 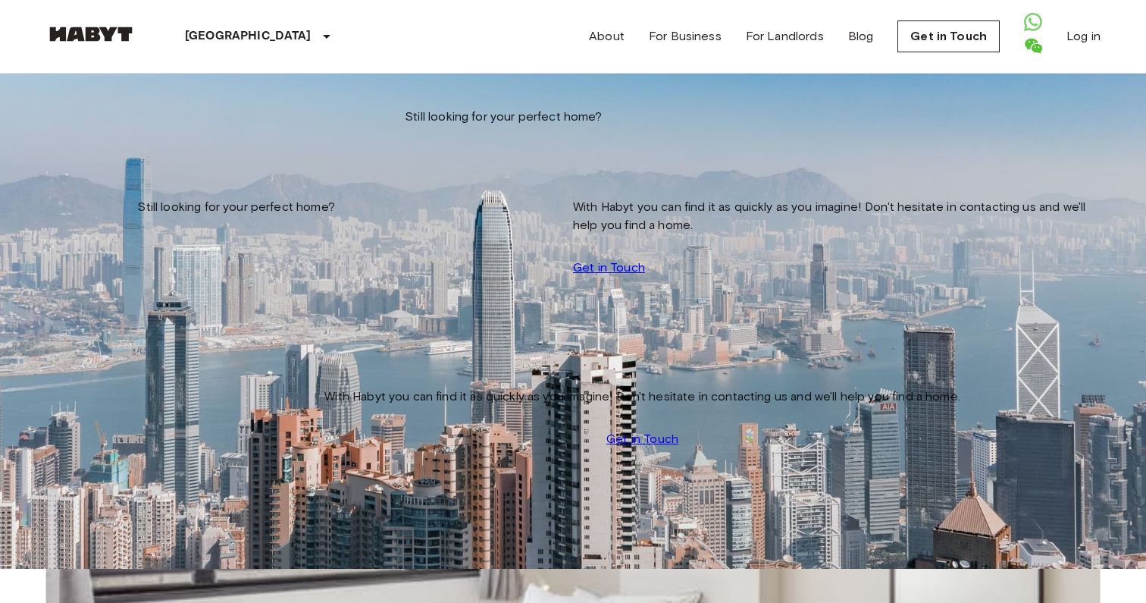 What do you see at coordinates (784, 36) in the screenshot?
I see `a: For Landlords` at bounding box center [784, 36].